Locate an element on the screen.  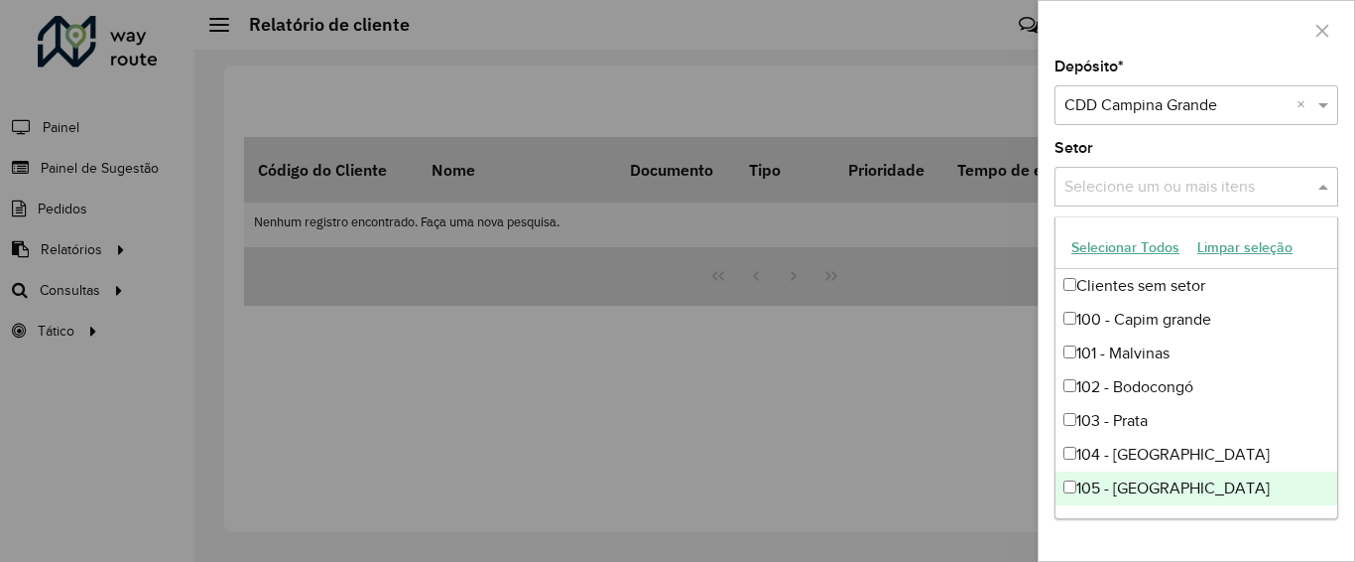
label: Depósito is located at coordinates (1089, 66).